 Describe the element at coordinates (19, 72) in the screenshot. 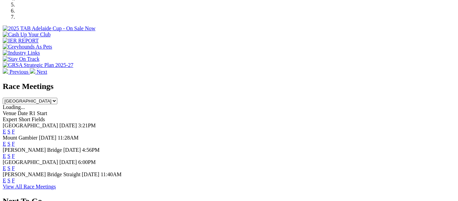

I see `span: Previous` at that location.